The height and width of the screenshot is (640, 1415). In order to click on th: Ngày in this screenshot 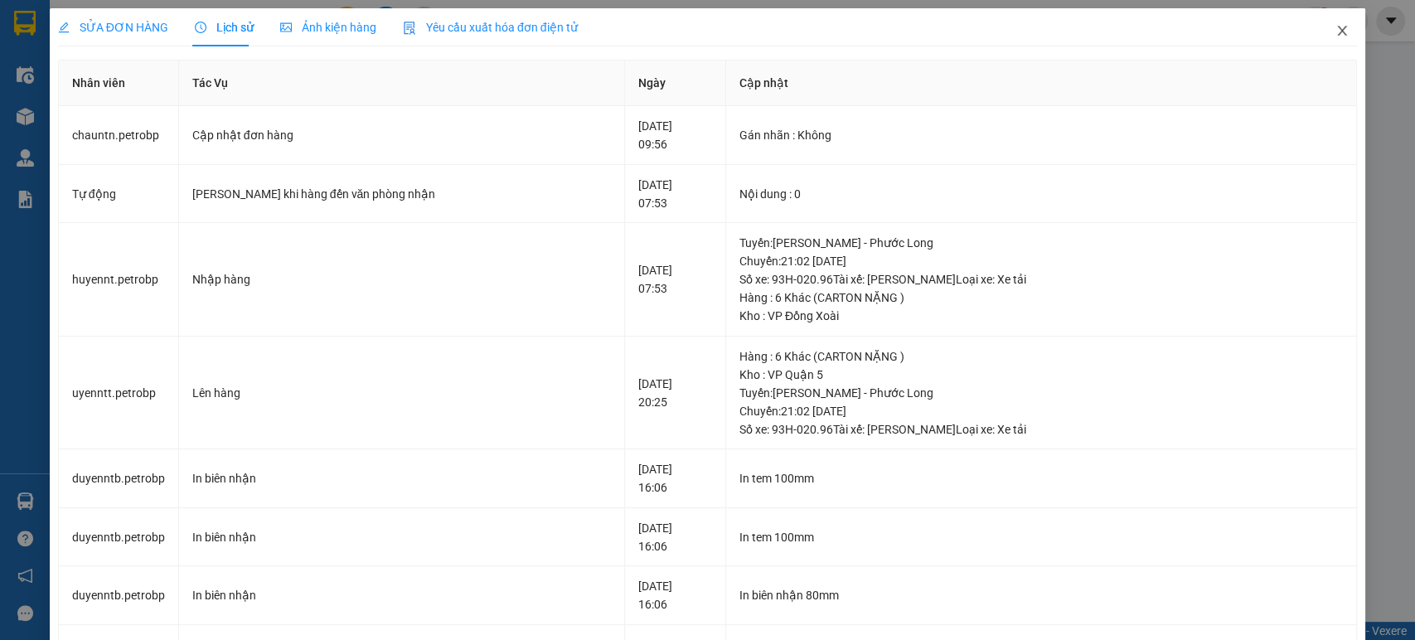, I will do `click(676, 83)`.